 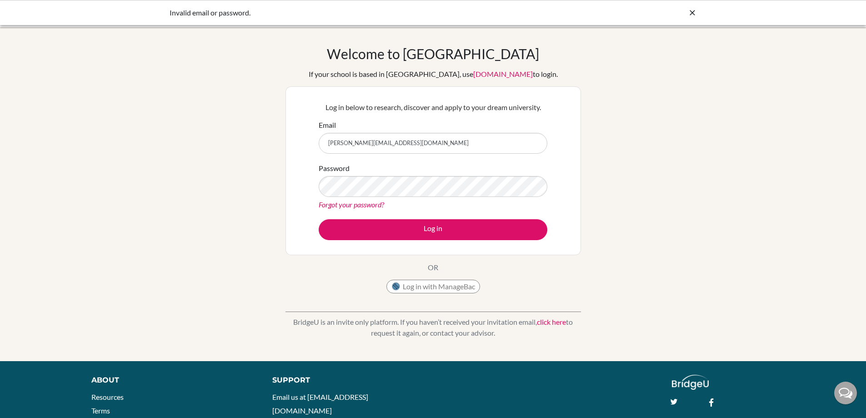 What do you see at coordinates (433, 327) in the screenshot?
I see `p: BridgeU is an invite only platform. If you haven’t received your invitation email, to request it ...` at bounding box center [433, 327].